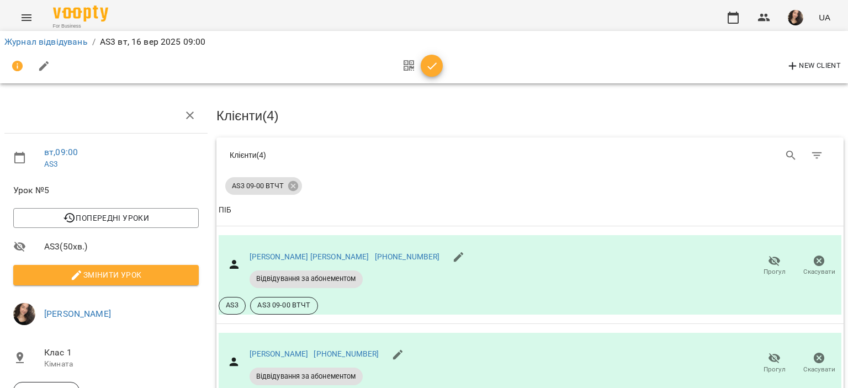 The width and height of the screenshot is (848, 388). I want to click on h3: Клієнти ( 4 ), so click(530, 116).